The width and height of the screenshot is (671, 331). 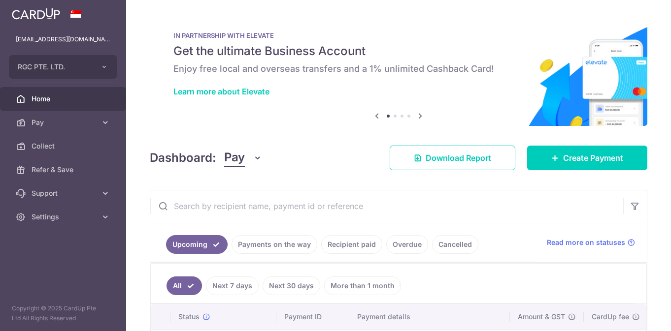 I want to click on a: Payments on the way, so click(x=274, y=245).